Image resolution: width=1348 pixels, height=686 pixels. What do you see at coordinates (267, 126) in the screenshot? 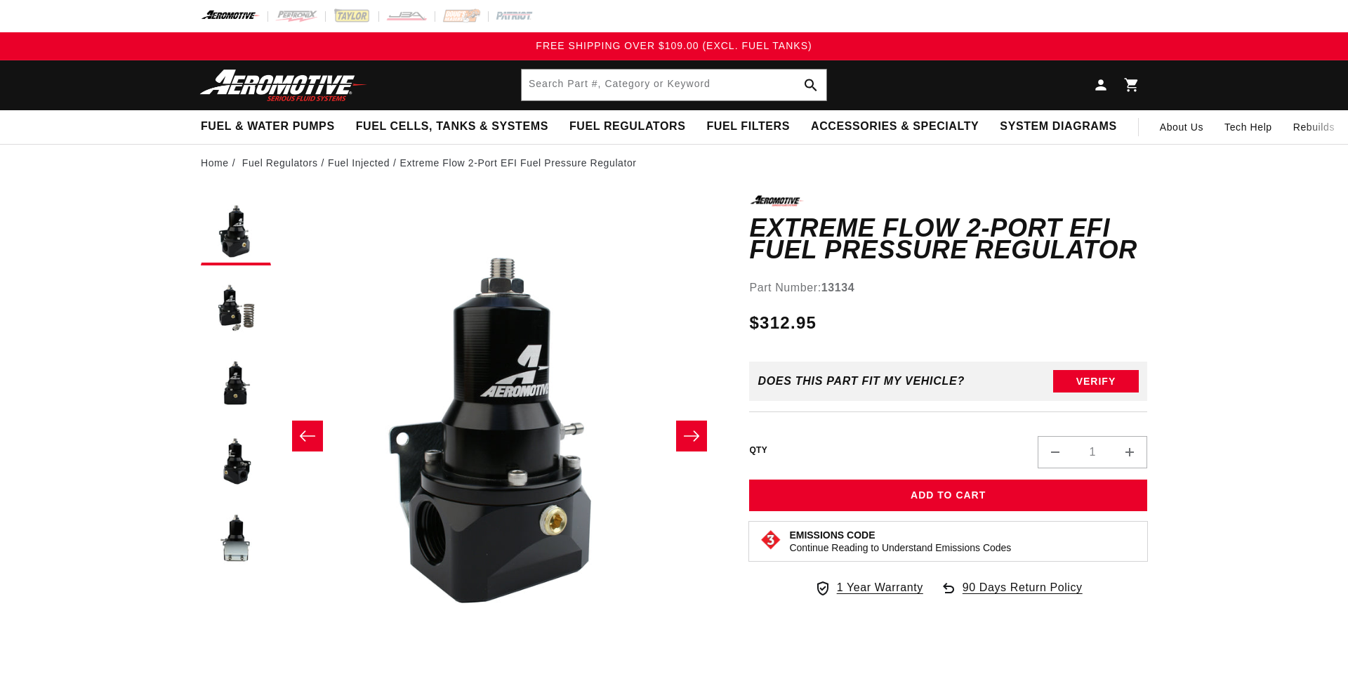
I see `summary: Fuel & Water Pumps` at bounding box center [267, 126].